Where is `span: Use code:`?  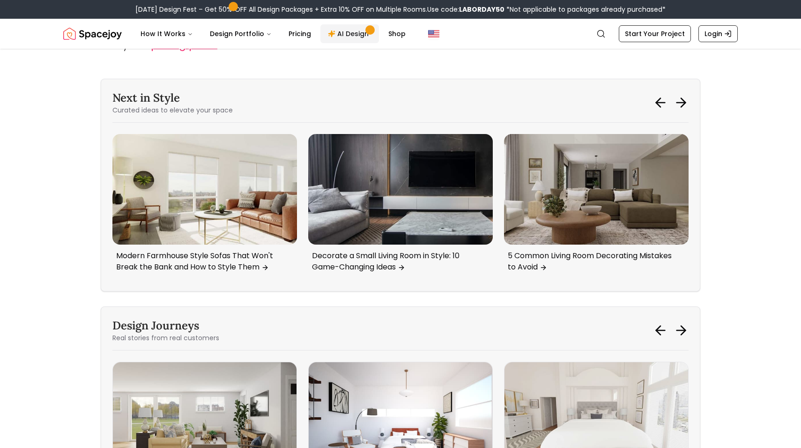 span: Use code: is located at coordinates (465, 9).